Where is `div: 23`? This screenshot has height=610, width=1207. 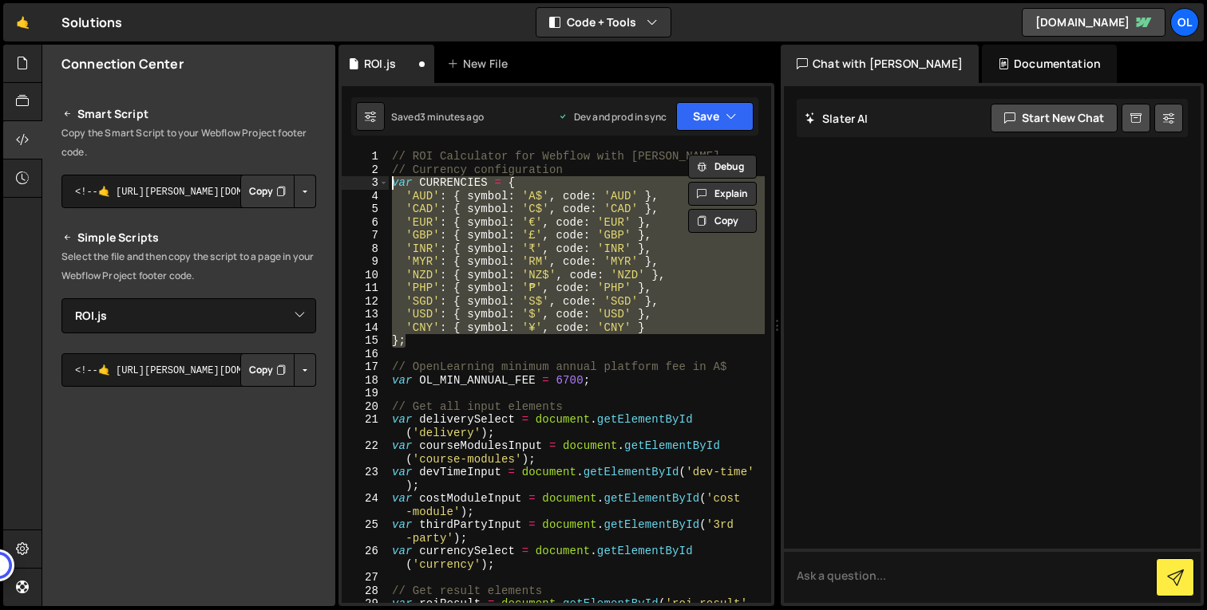
div: 23 is located at coordinates (365, 479).